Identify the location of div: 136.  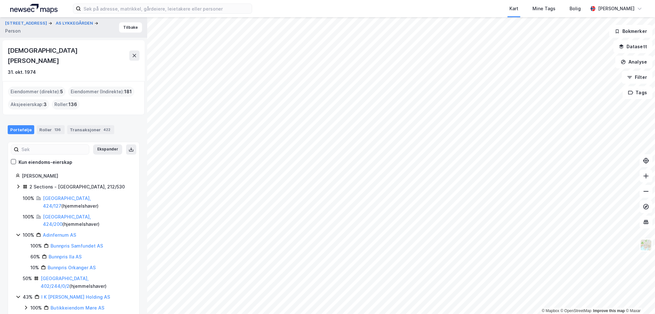
(58, 130).